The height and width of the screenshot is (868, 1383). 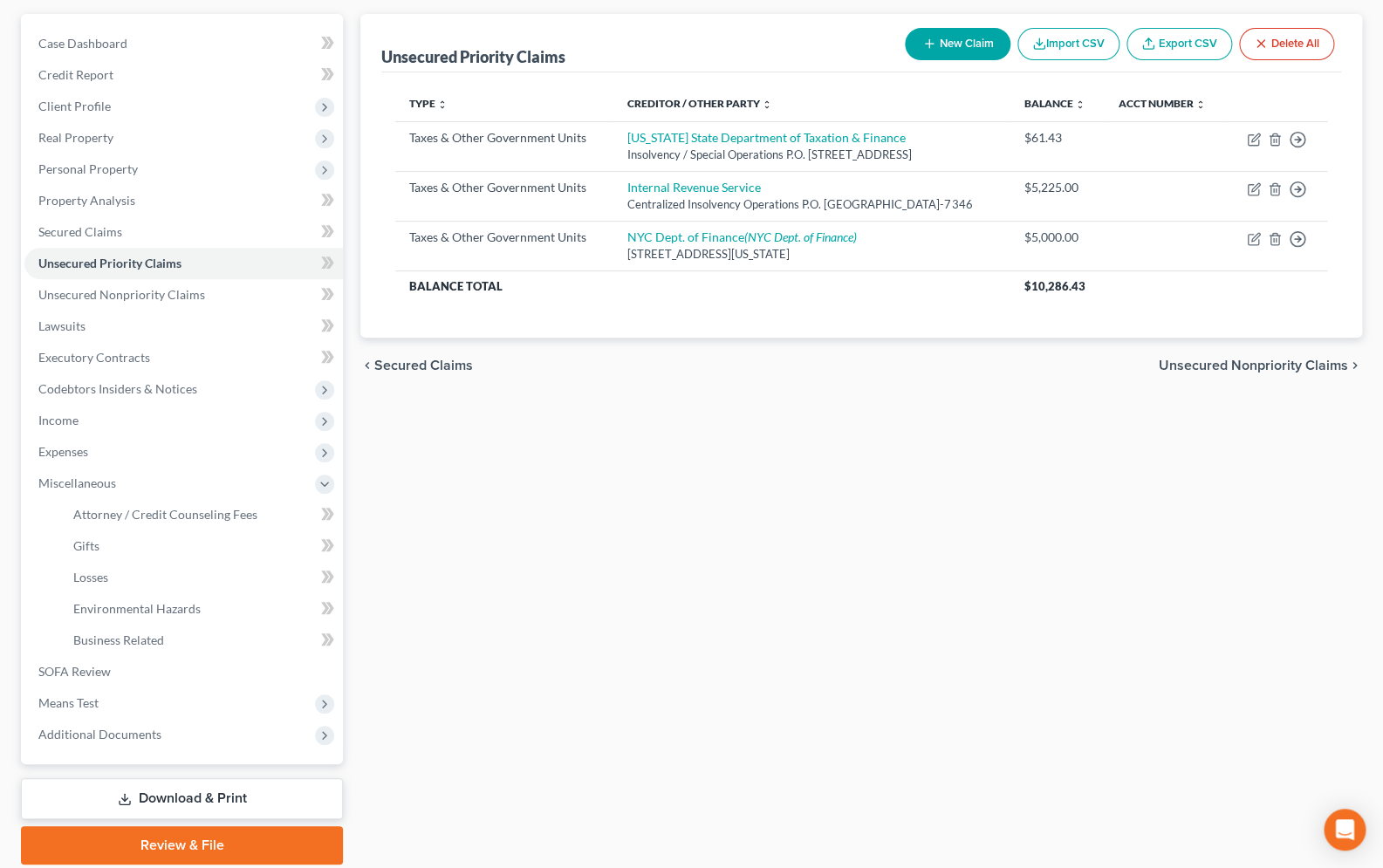 What do you see at coordinates (74, 106) in the screenshot?
I see `span: Client Profile` at bounding box center [74, 106].